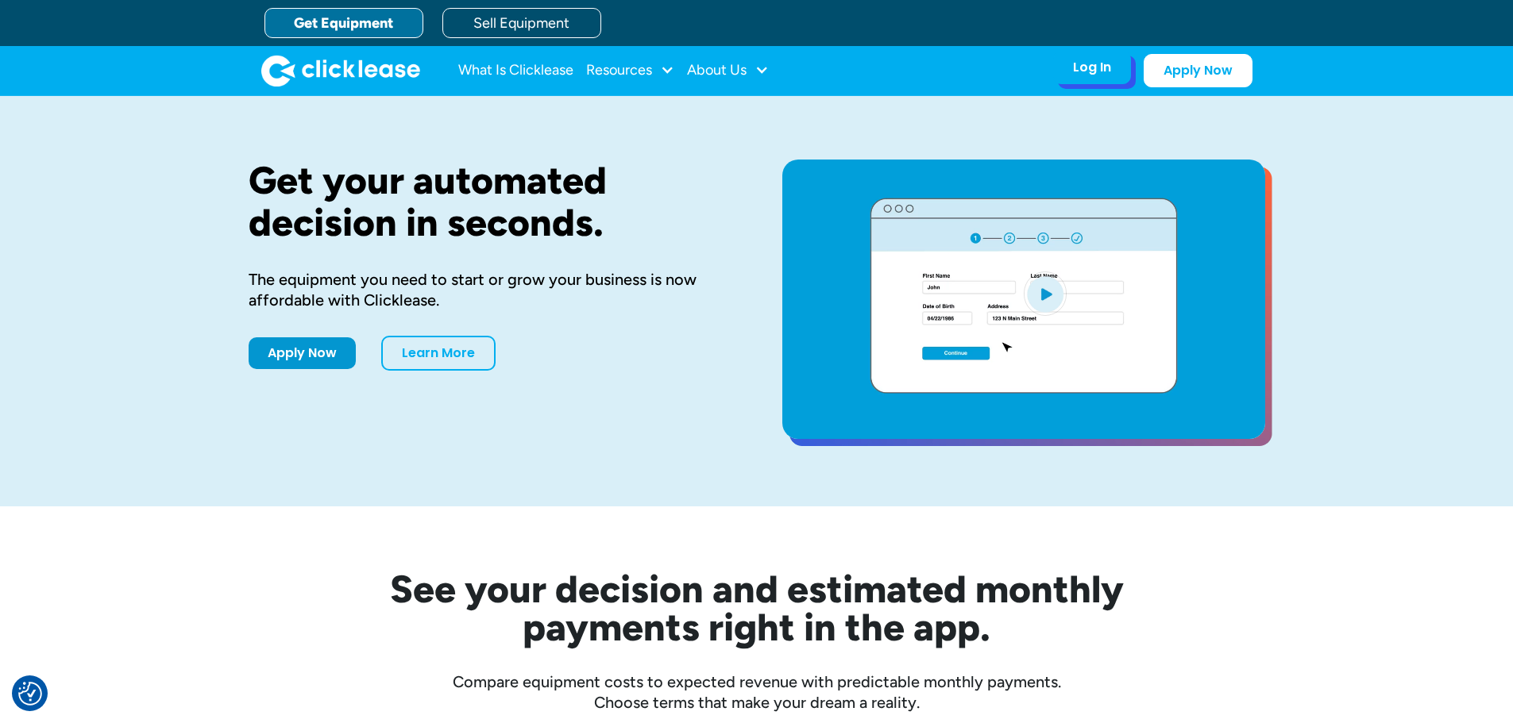 This screenshot has width=1513, height=723. I want to click on a: home, so click(341, 71).